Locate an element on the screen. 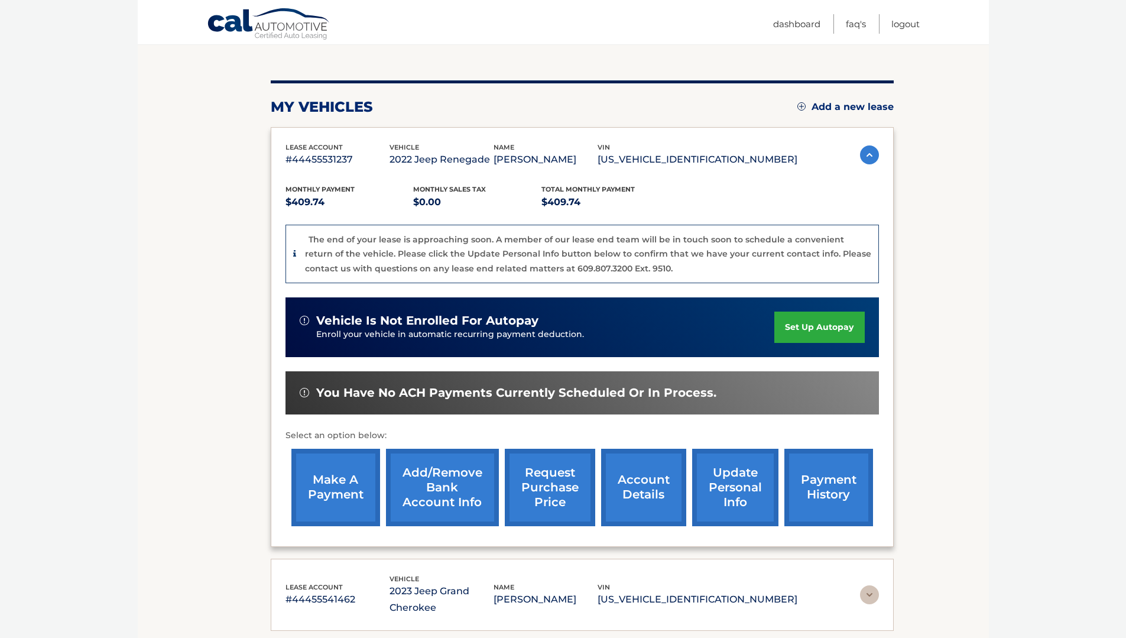 The image size is (1126, 638). a: Add a new lease is located at coordinates (846, 107).